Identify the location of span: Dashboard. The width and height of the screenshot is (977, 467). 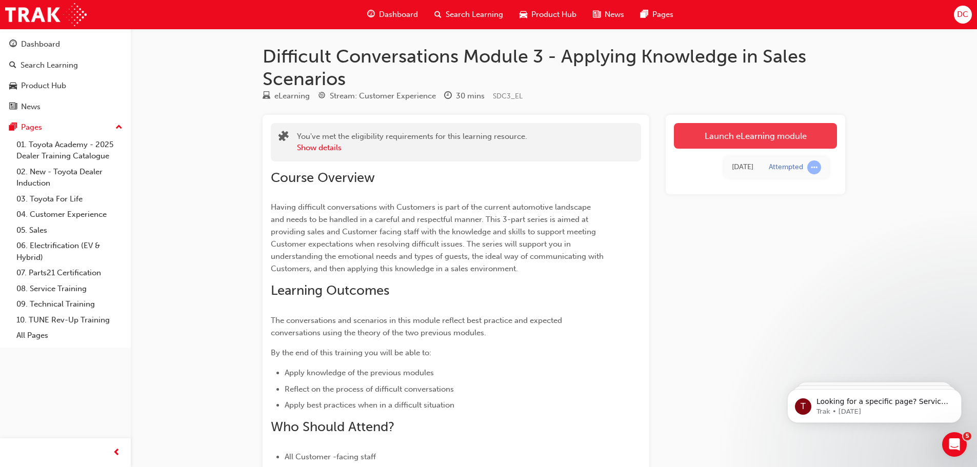
(399, 14).